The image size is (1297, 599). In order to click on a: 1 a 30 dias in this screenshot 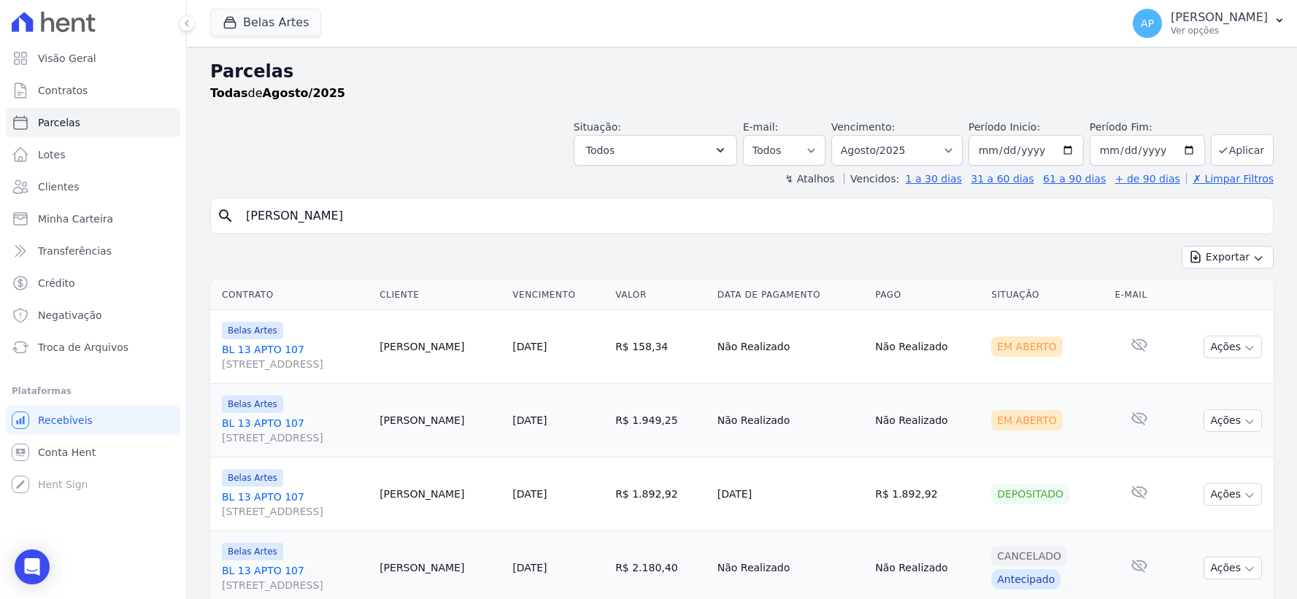, I will do `click(933, 179)`.